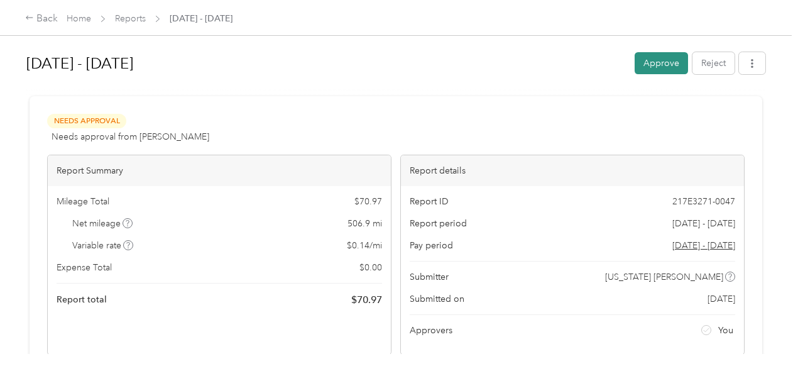  Describe the element at coordinates (371, 267) in the screenshot. I see `span: $ 0.00` at that location.